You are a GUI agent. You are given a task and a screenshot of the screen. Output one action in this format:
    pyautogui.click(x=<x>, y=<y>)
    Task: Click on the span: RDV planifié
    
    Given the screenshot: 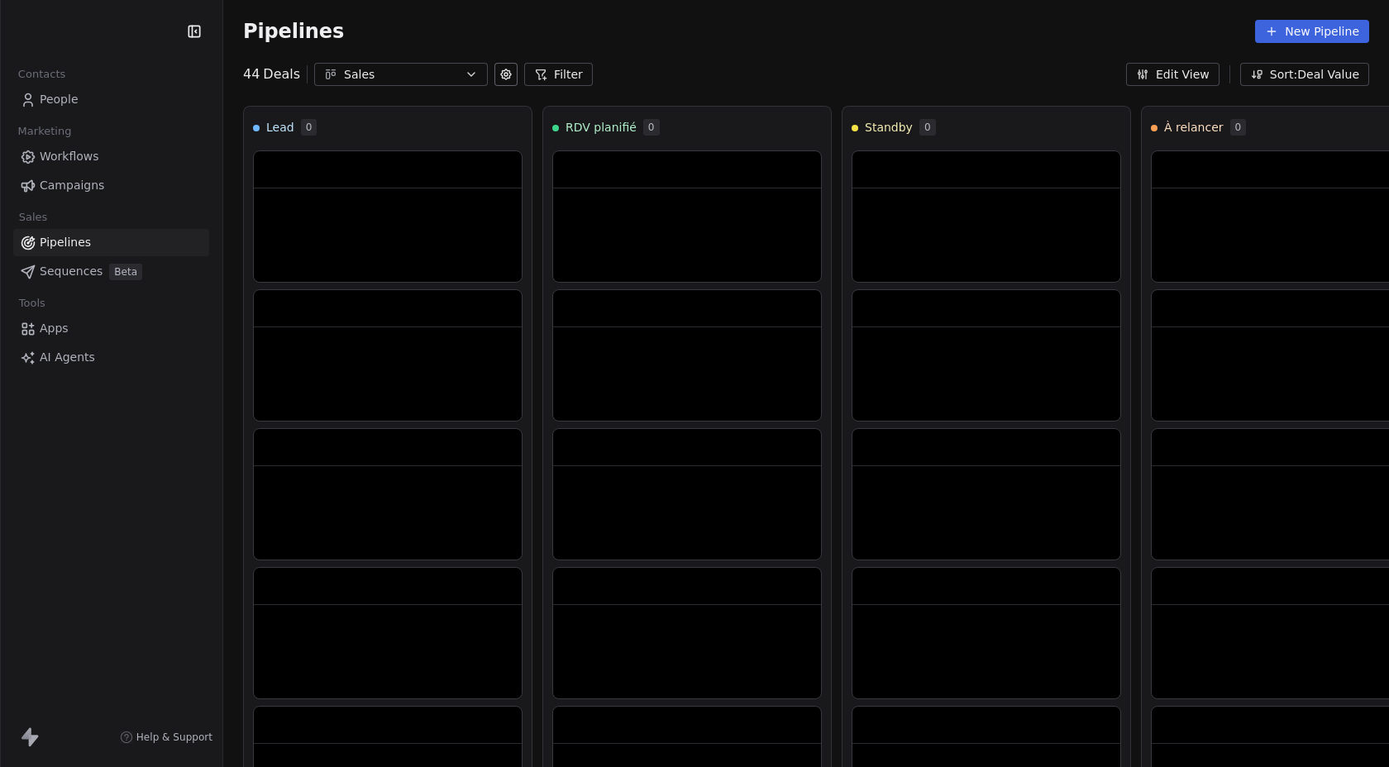 What is the action you would take?
    pyautogui.click(x=601, y=127)
    